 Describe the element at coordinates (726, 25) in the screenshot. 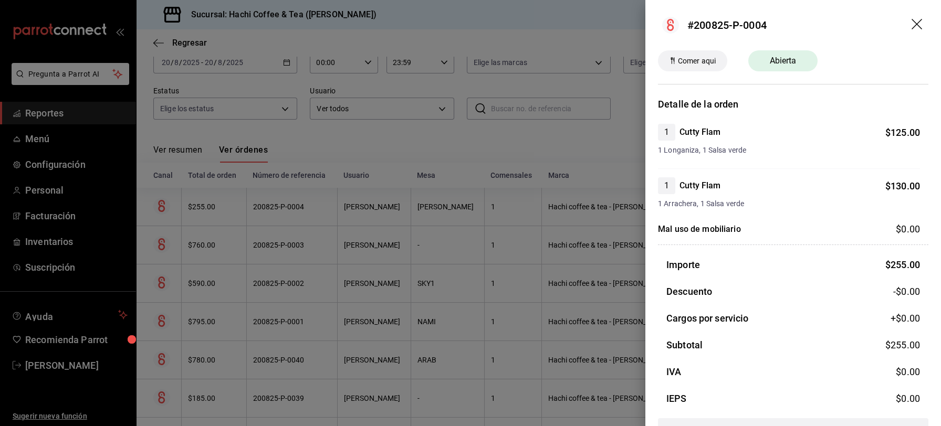

I see `div: #200825-P-0004` at that location.